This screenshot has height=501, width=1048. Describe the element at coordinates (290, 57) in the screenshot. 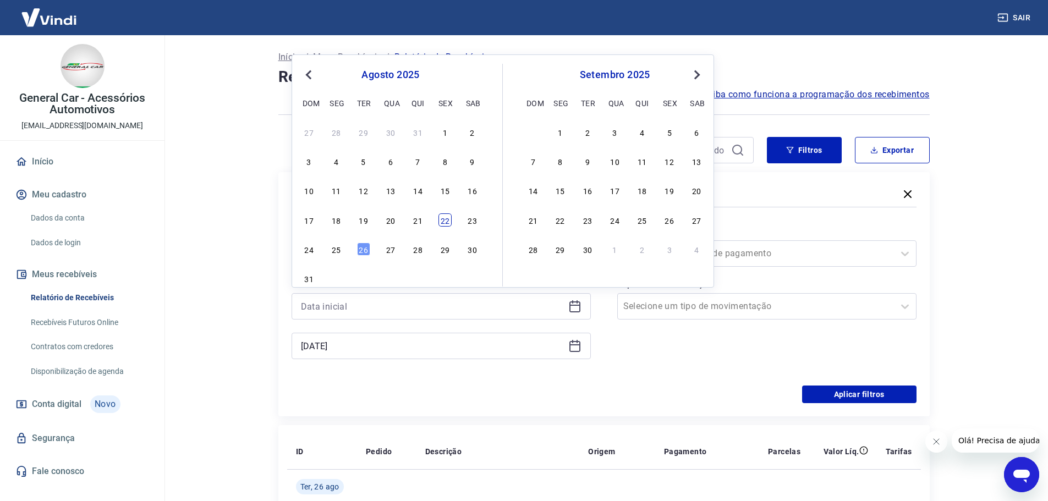

I see `p: Início` at that location.